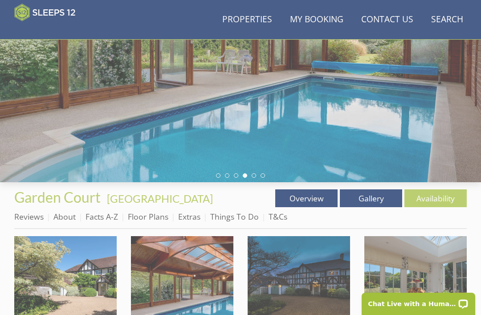  I want to click on a: Extras, so click(189, 217).